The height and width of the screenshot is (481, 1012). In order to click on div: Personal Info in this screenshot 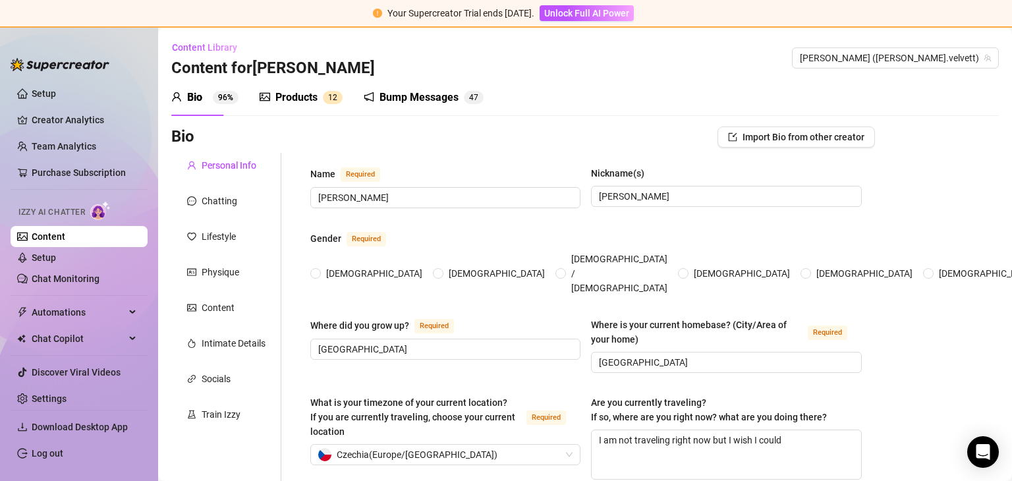, I will do `click(229, 165)`.